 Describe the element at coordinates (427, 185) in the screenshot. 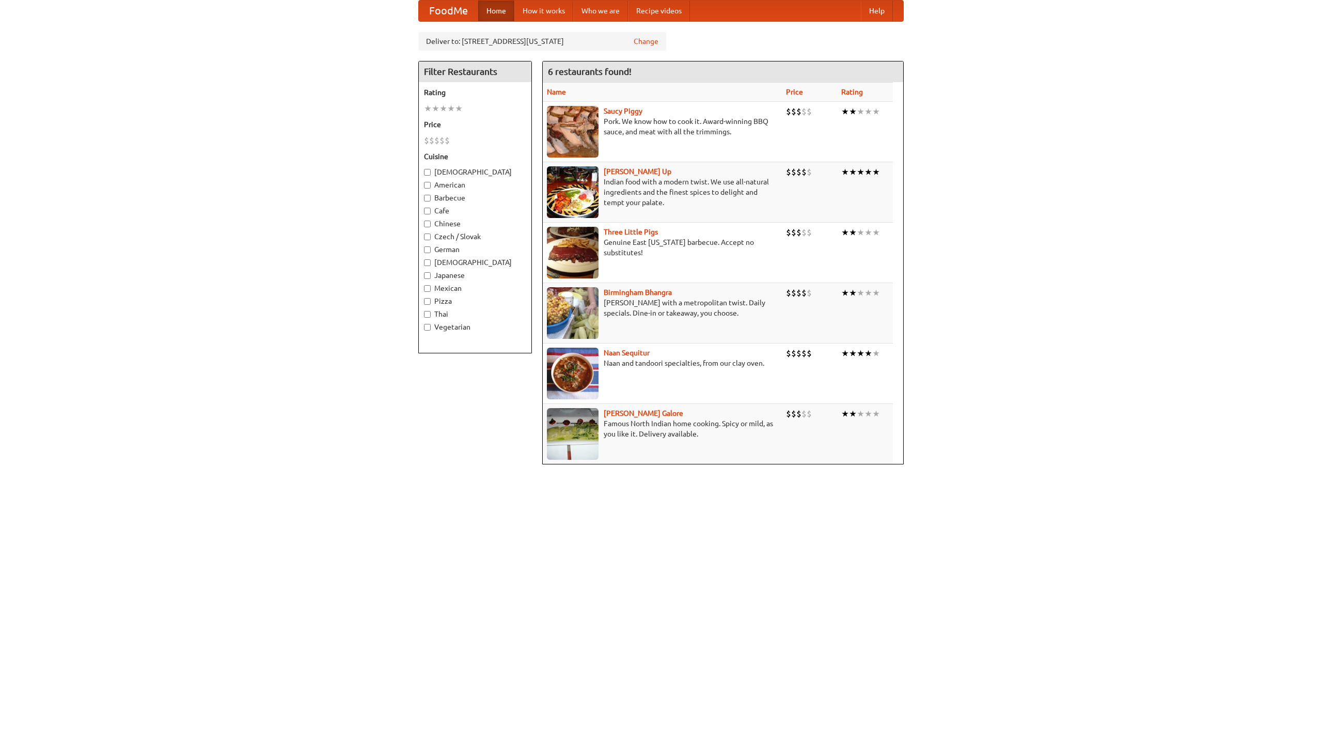

I see `input: American` at that location.